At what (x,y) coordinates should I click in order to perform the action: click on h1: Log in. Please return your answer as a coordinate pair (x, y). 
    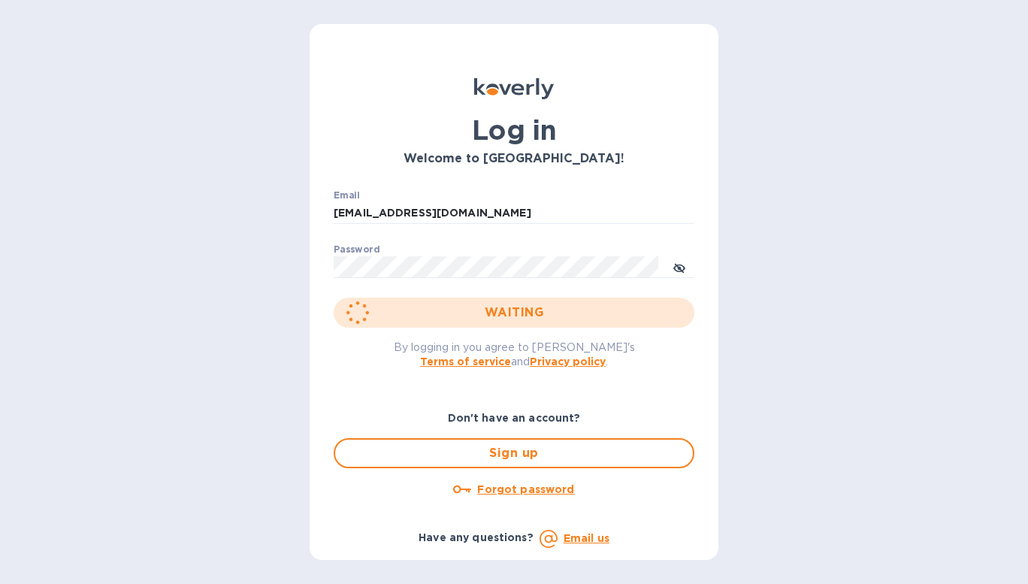
    Looking at the image, I should click on (514, 130).